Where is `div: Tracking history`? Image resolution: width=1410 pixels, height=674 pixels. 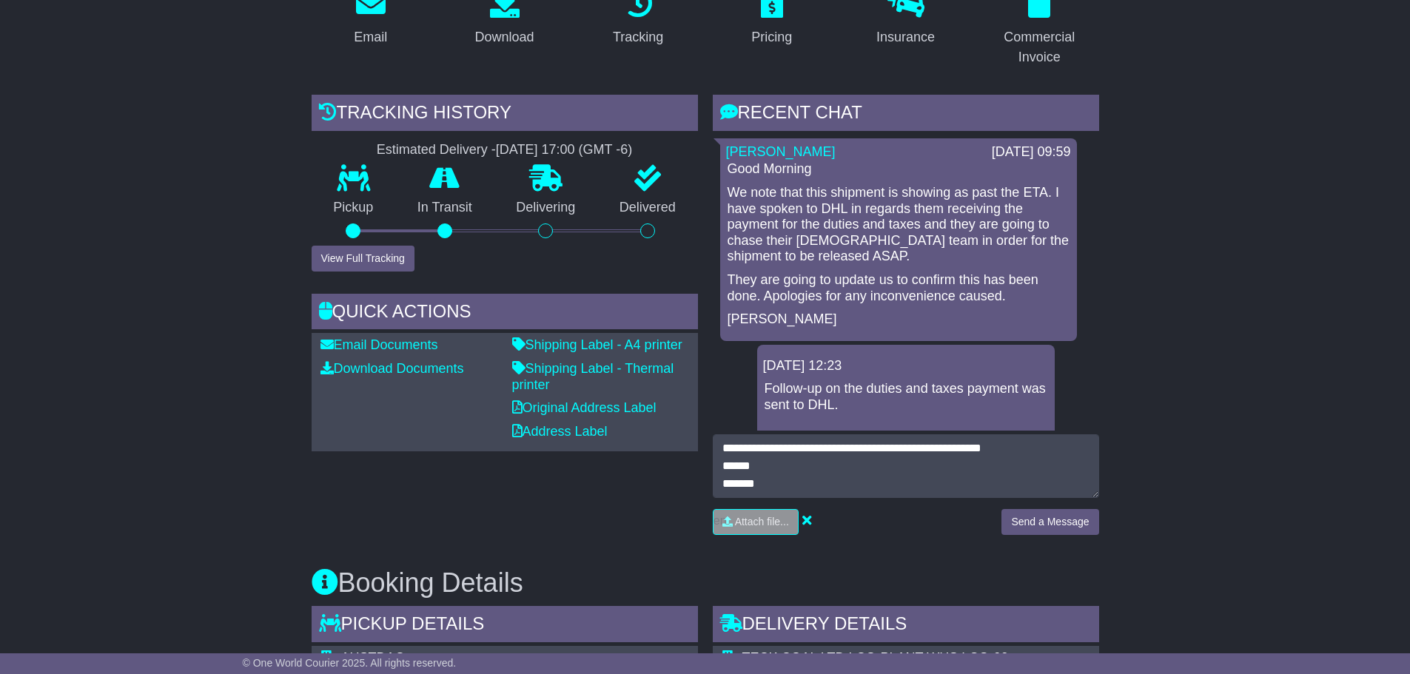 div: Tracking history is located at coordinates (505, 115).